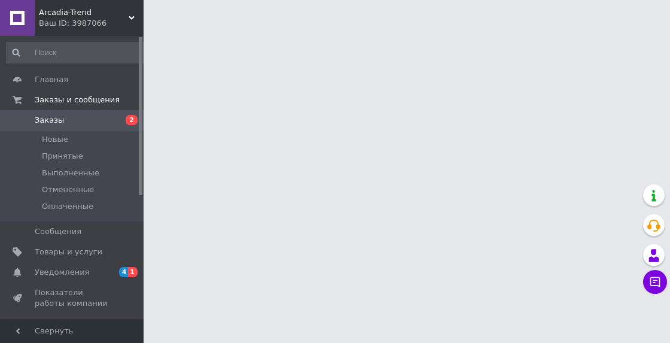  I want to click on span: Оплаченные, so click(68, 206).